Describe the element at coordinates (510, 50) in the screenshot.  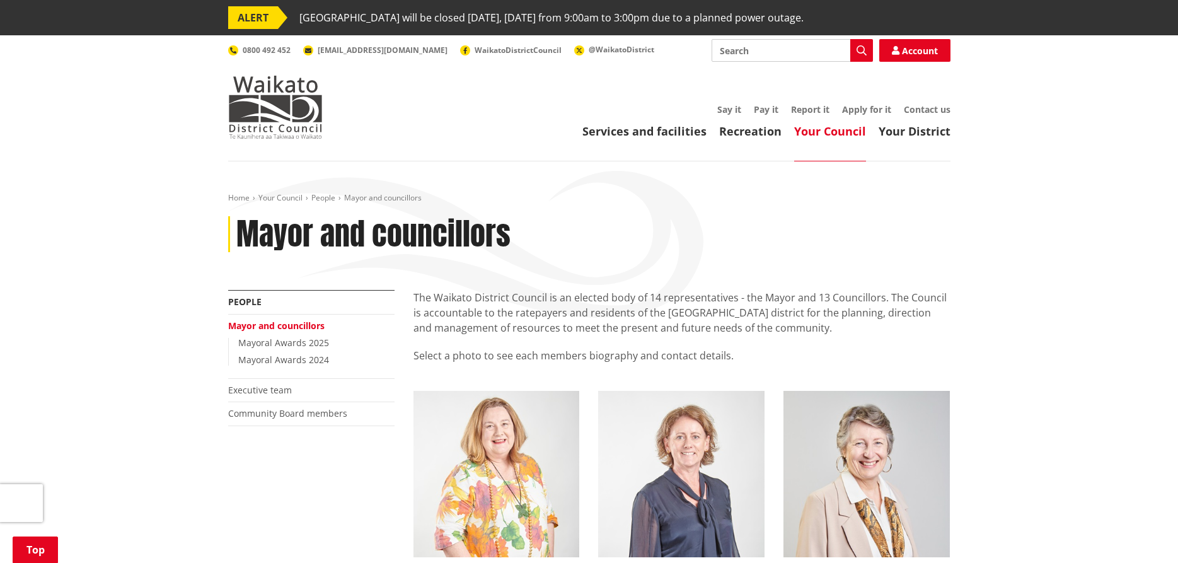
I see `a: WaikatoDistrictCouncil` at that location.